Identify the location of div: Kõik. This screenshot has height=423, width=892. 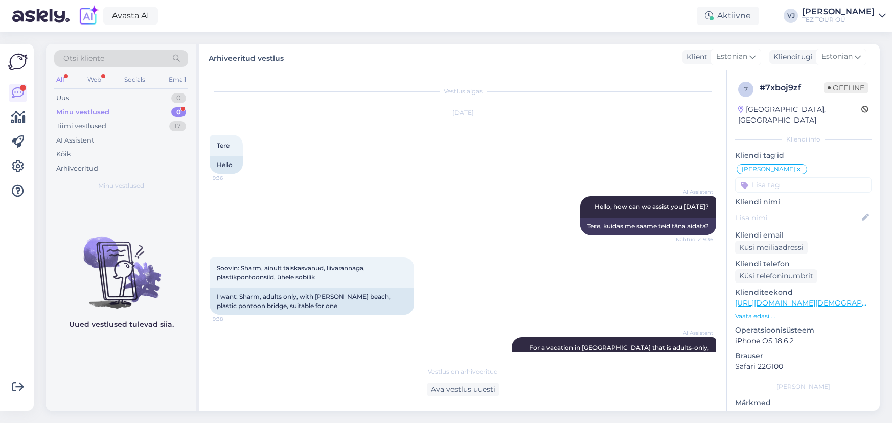
(63, 154).